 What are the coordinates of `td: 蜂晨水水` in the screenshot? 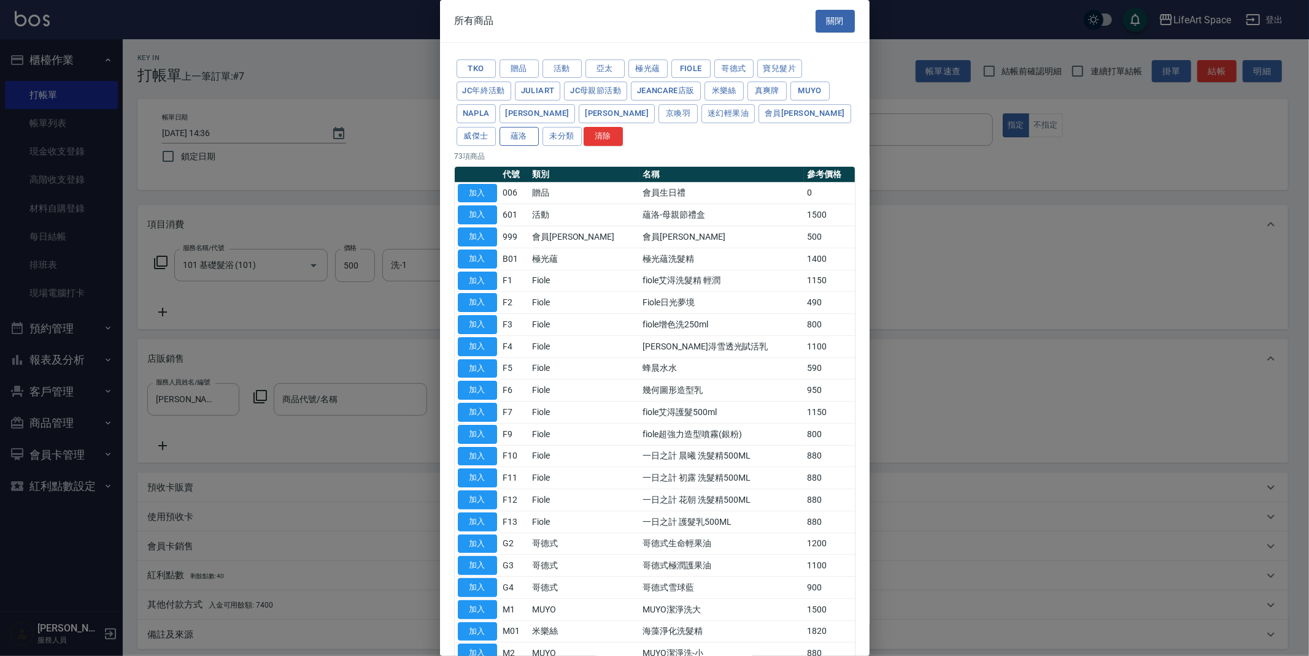 It's located at (722, 369).